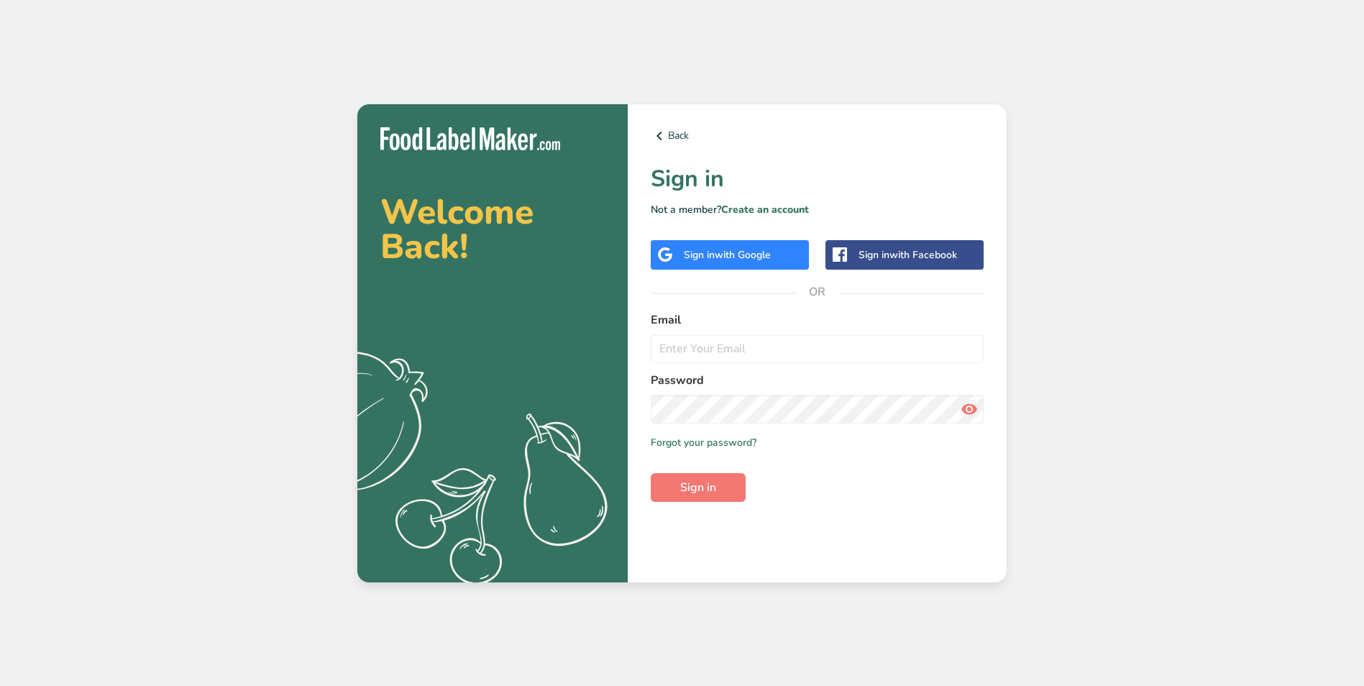 The width and height of the screenshot is (1364, 686). Describe the element at coordinates (817, 179) in the screenshot. I see `h1: Sign in` at that location.